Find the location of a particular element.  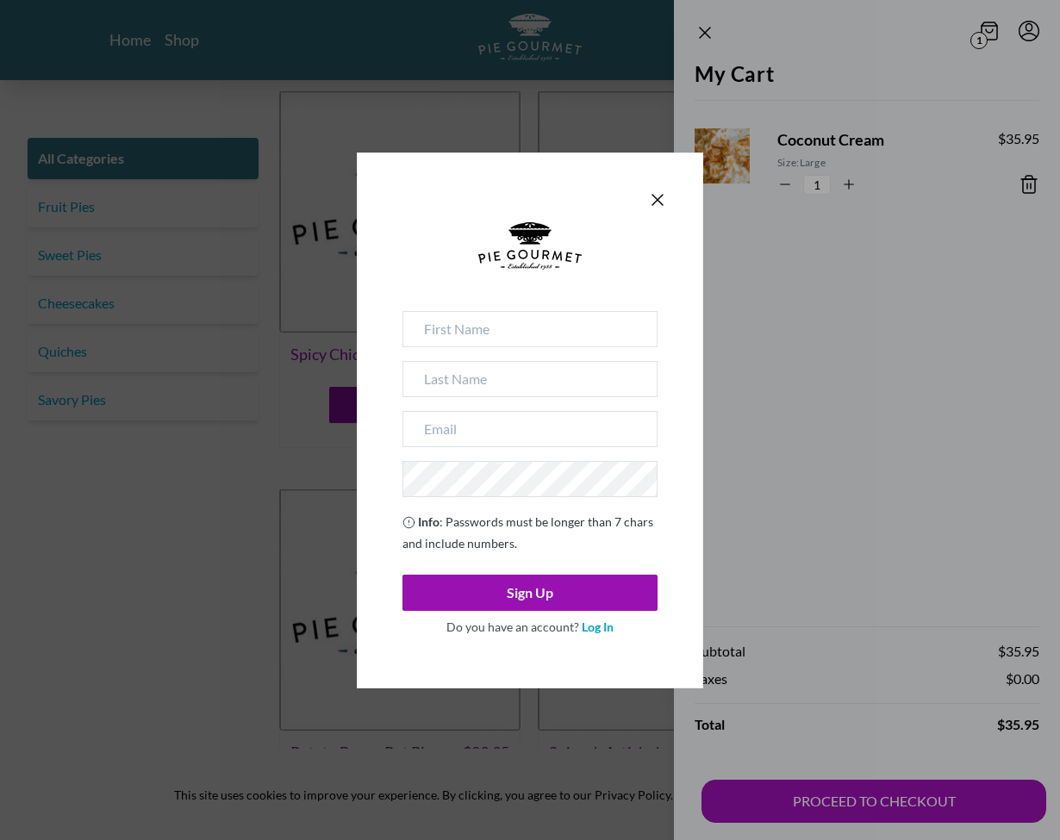

button: Close panel is located at coordinates (657, 200).